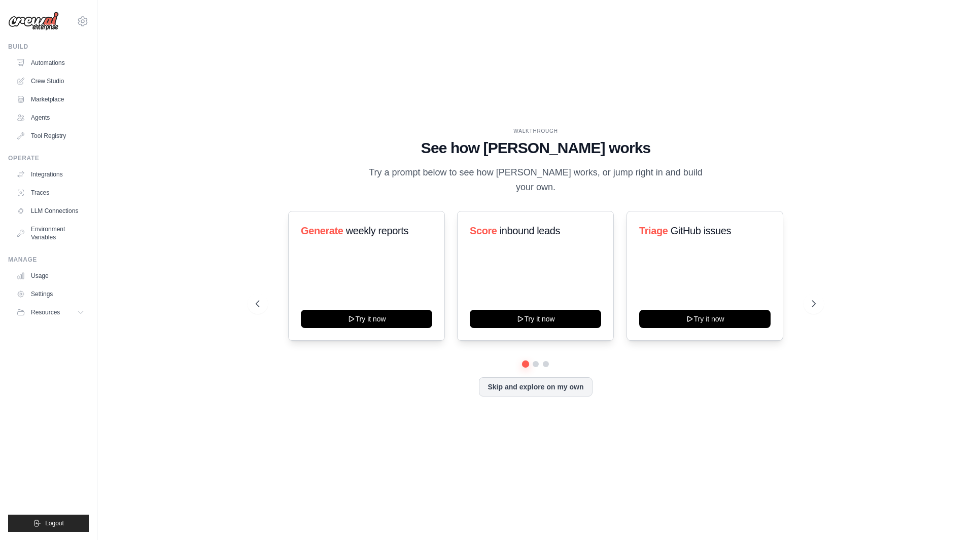 Image resolution: width=974 pixels, height=540 pixels. I want to click on div: Build, so click(48, 47).